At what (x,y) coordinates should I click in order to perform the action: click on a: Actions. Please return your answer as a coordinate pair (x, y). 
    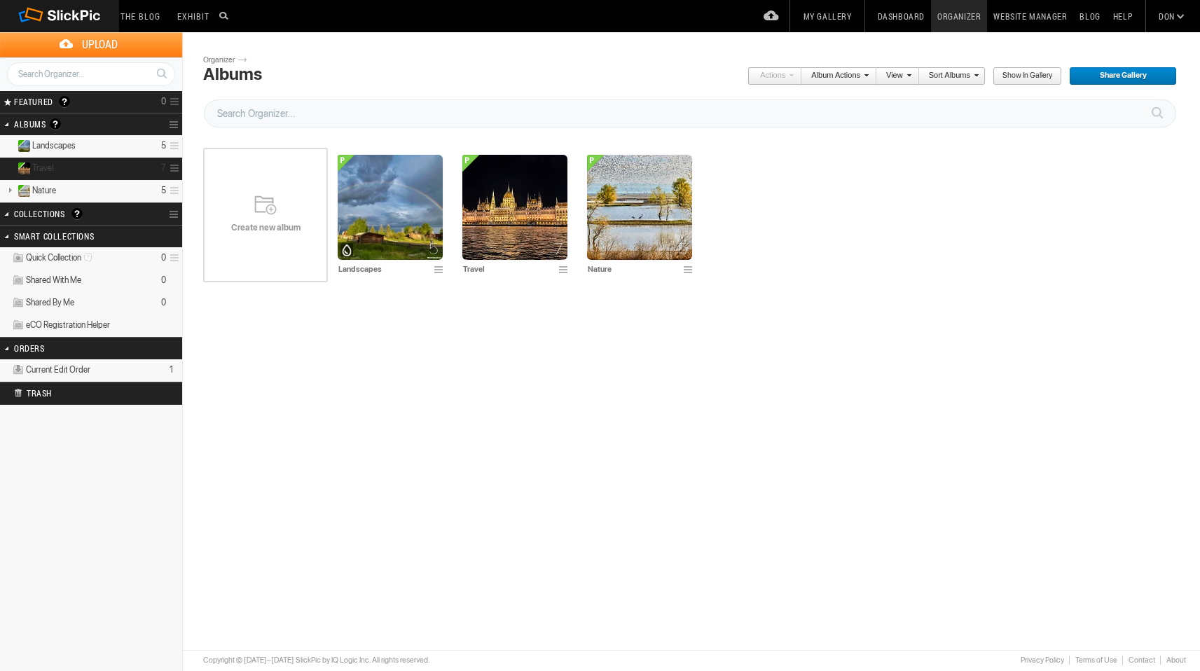
    Looking at the image, I should click on (771, 76).